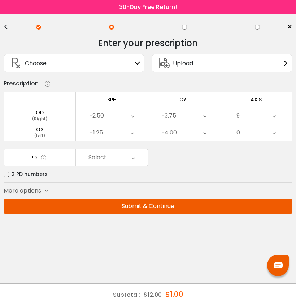  Describe the element at coordinates (238, 133) in the screenshot. I see `div: 0` at that location.